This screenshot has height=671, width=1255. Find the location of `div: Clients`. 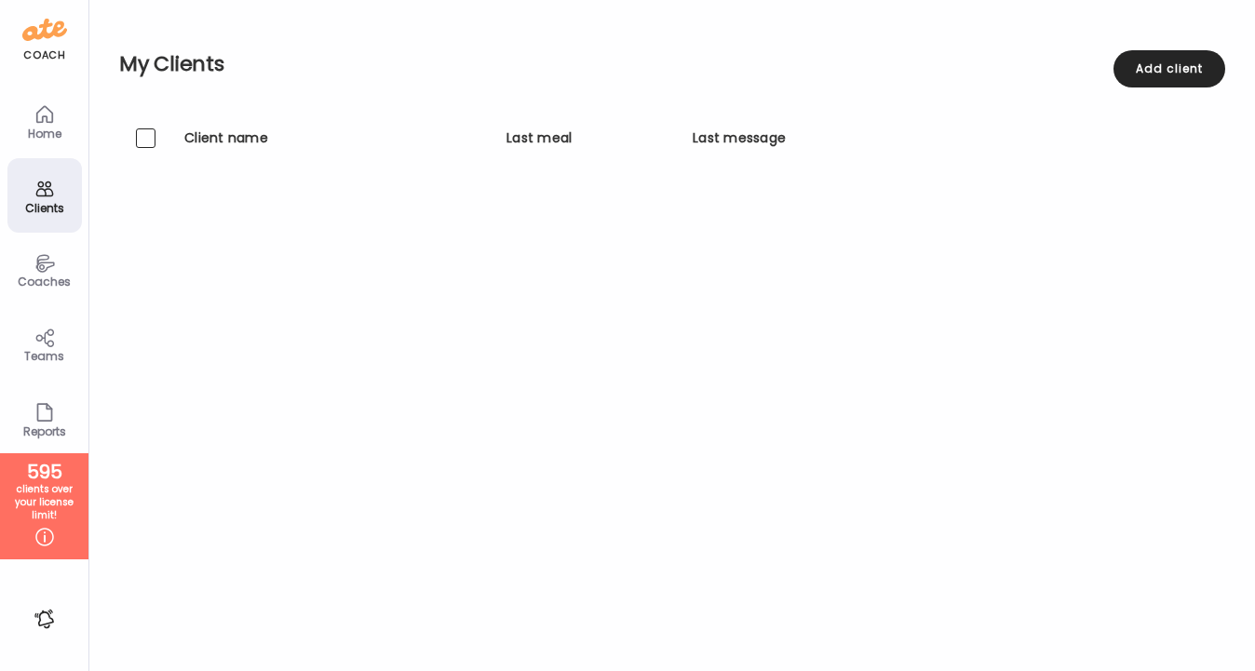

div: Clients is located at coordinates (45, 208).